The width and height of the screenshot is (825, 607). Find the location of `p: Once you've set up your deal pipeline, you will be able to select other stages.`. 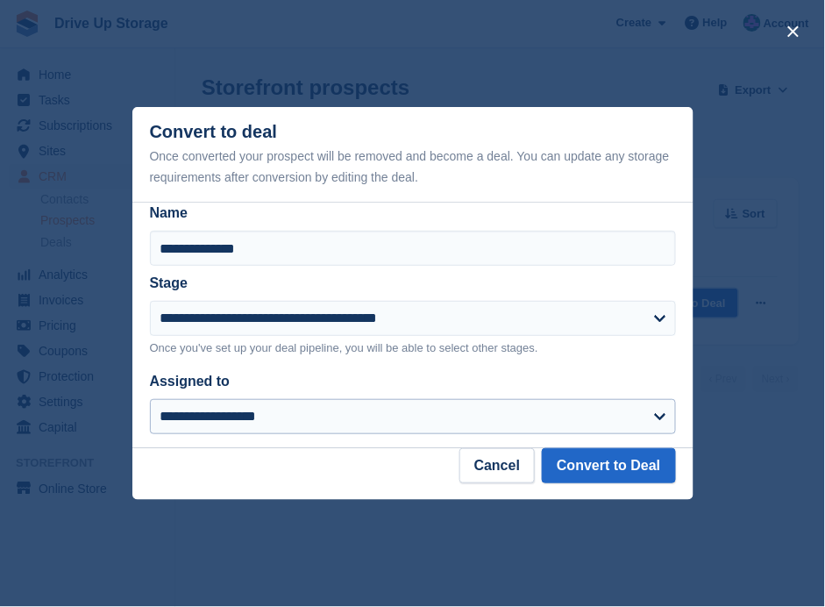

p: Once you've set up your deal pipeline, you will be able to select other stages. is located at coordinates (413, 348).